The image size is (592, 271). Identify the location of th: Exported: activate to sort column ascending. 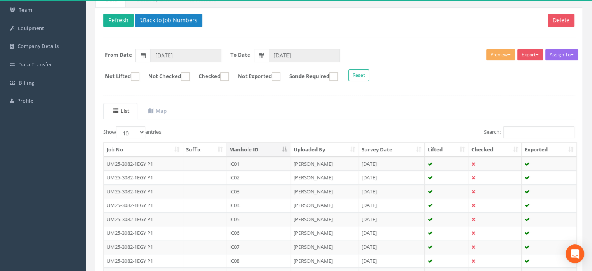
(549, 150).